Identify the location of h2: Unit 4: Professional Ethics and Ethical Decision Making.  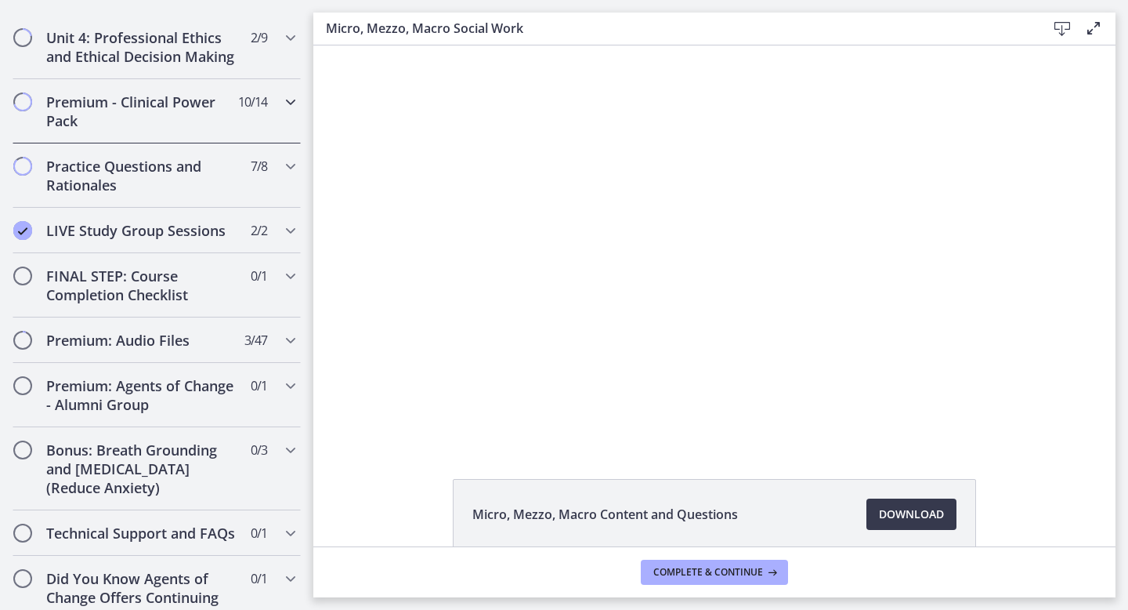
(142, 47).